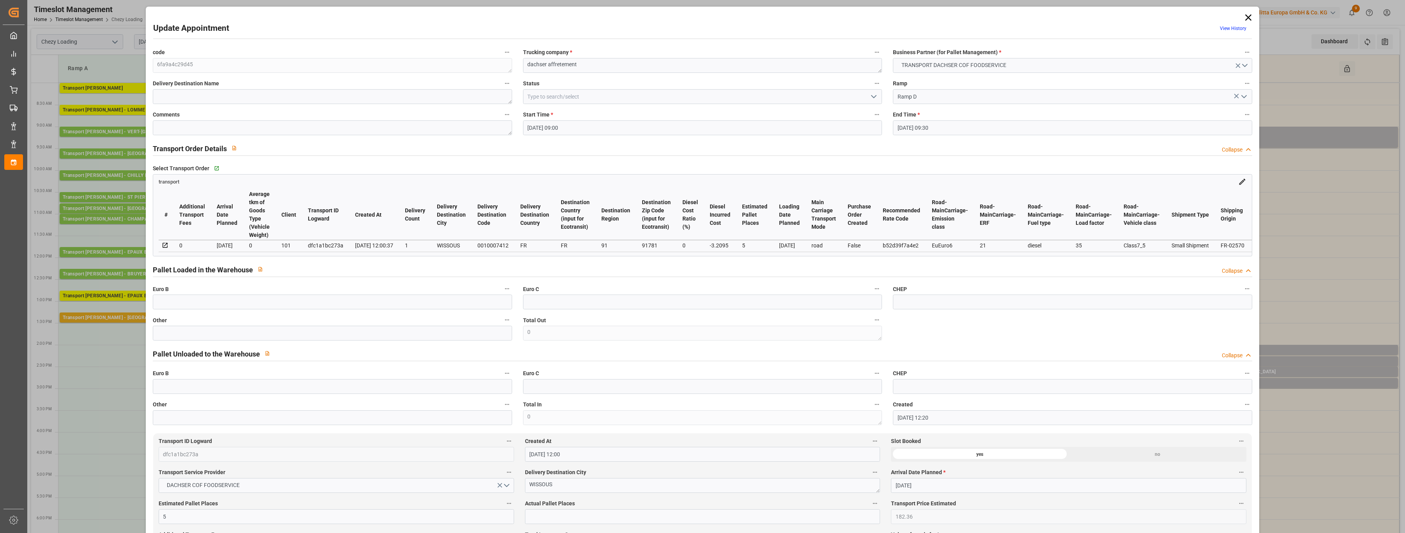 The width and height of the screenshot is (1405, 533). Describe the element at coordinates (161, 373) in the screenshot. I see `span: Euro B` at that location.